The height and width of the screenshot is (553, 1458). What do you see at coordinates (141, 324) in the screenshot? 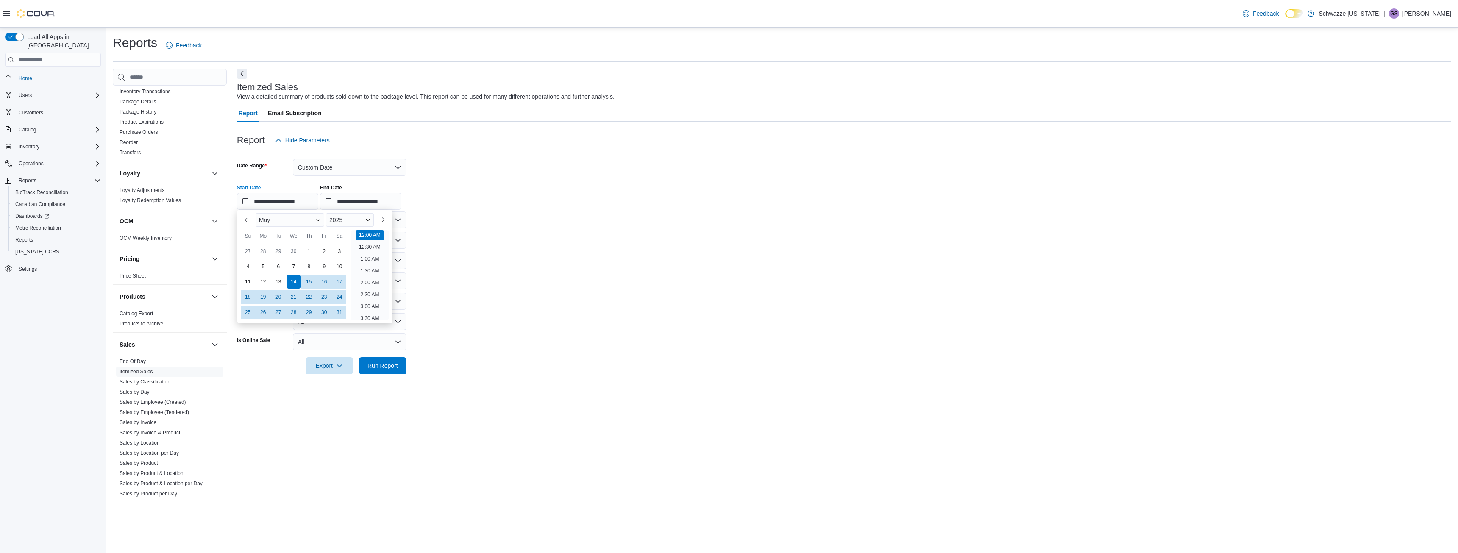
I see `span: Products to Archive` at bounding box center [141, 324].